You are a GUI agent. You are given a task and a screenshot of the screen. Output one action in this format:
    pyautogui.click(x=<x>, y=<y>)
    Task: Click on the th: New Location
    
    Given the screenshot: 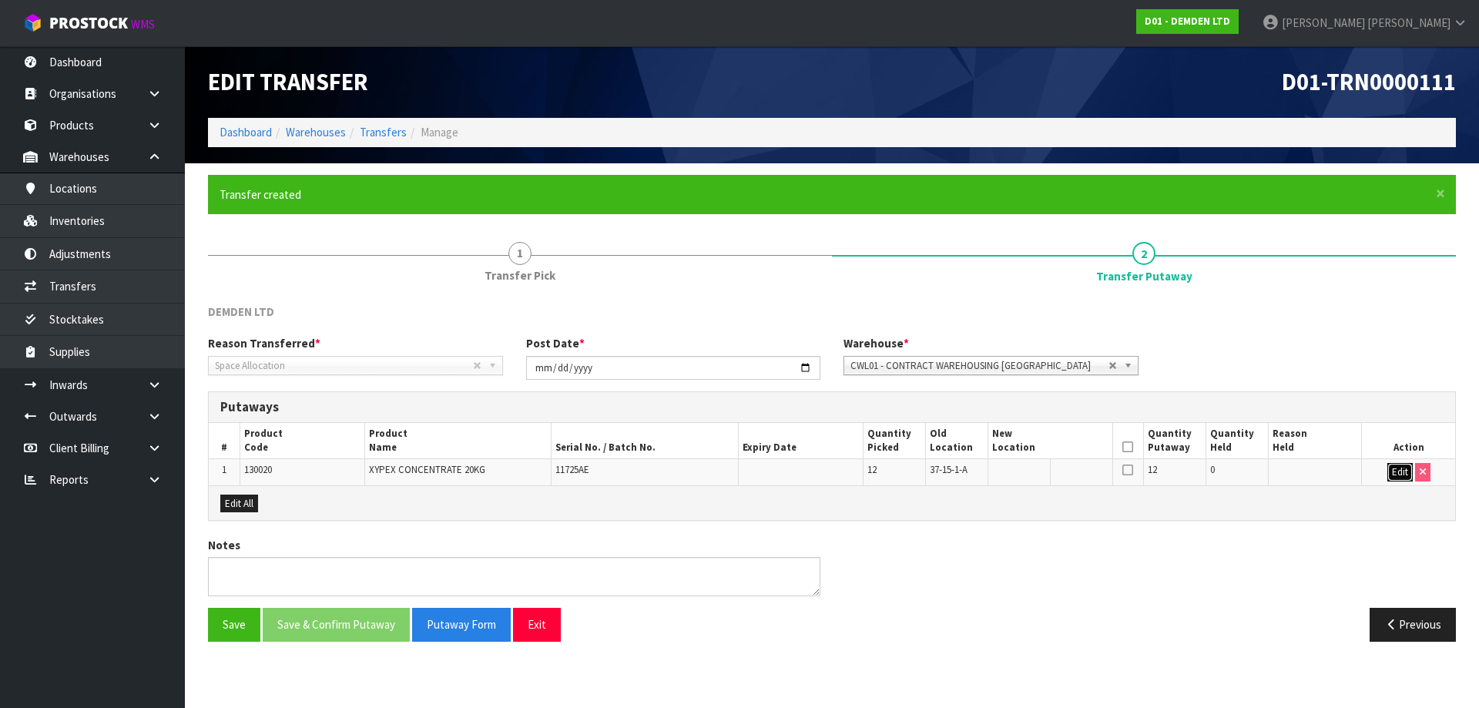 What is the action you would take?
    pyautogui.click(x=1050, y=441)
    